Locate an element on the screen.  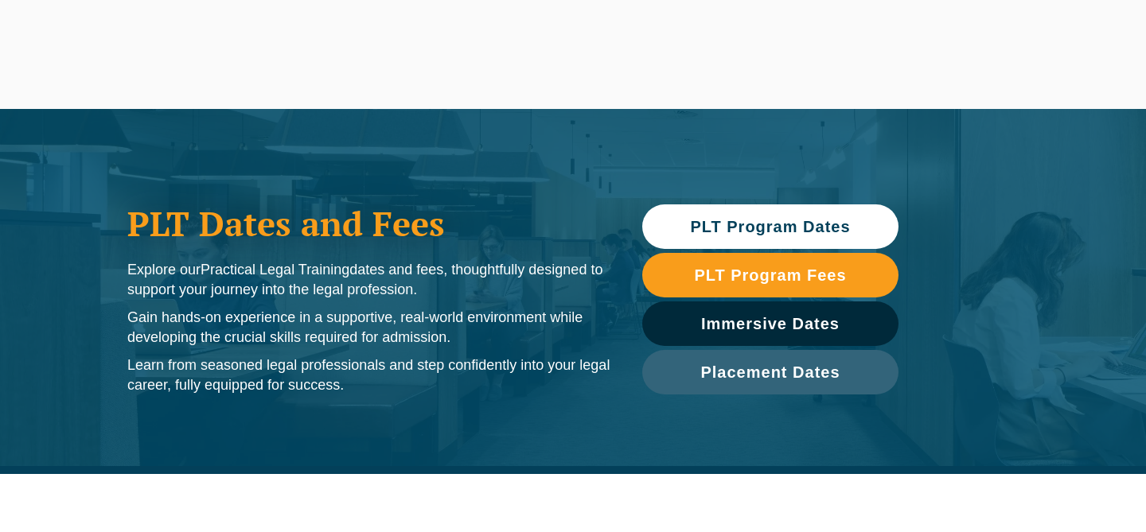
span: Immersive Dates is located at coordinates (770, 324).